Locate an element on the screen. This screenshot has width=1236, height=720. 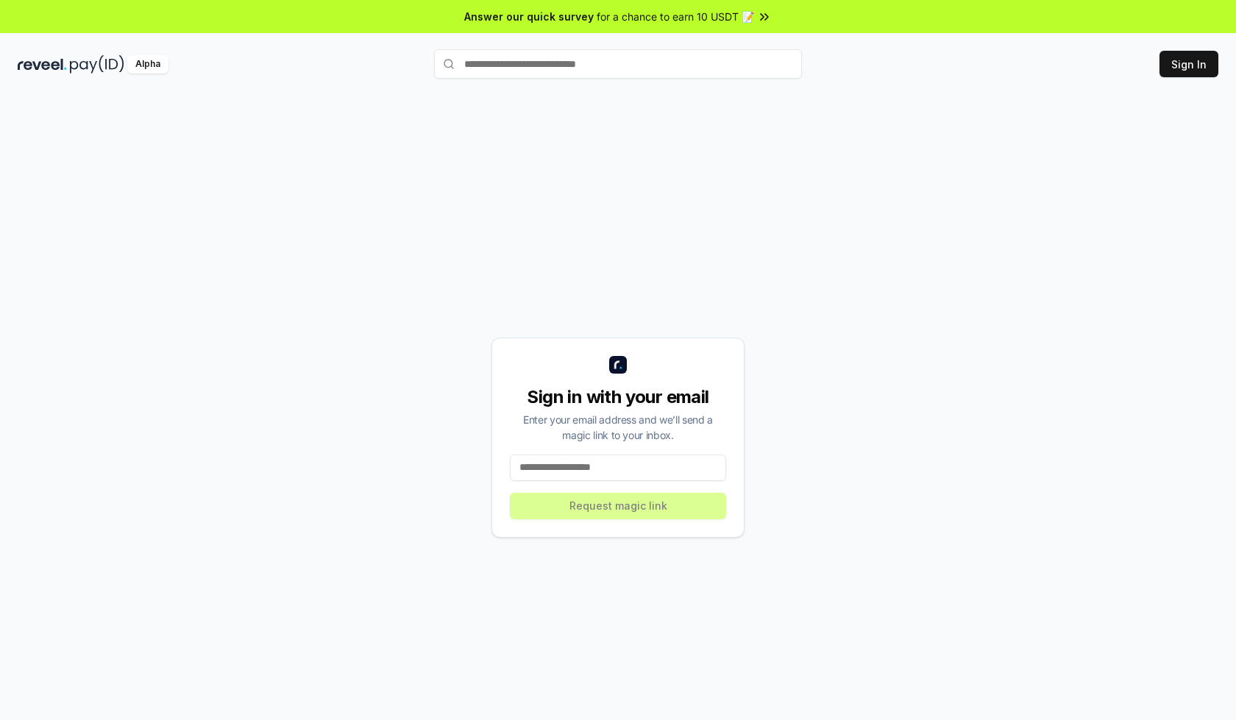
button: Sign In is located at coordinates (1188, 64).